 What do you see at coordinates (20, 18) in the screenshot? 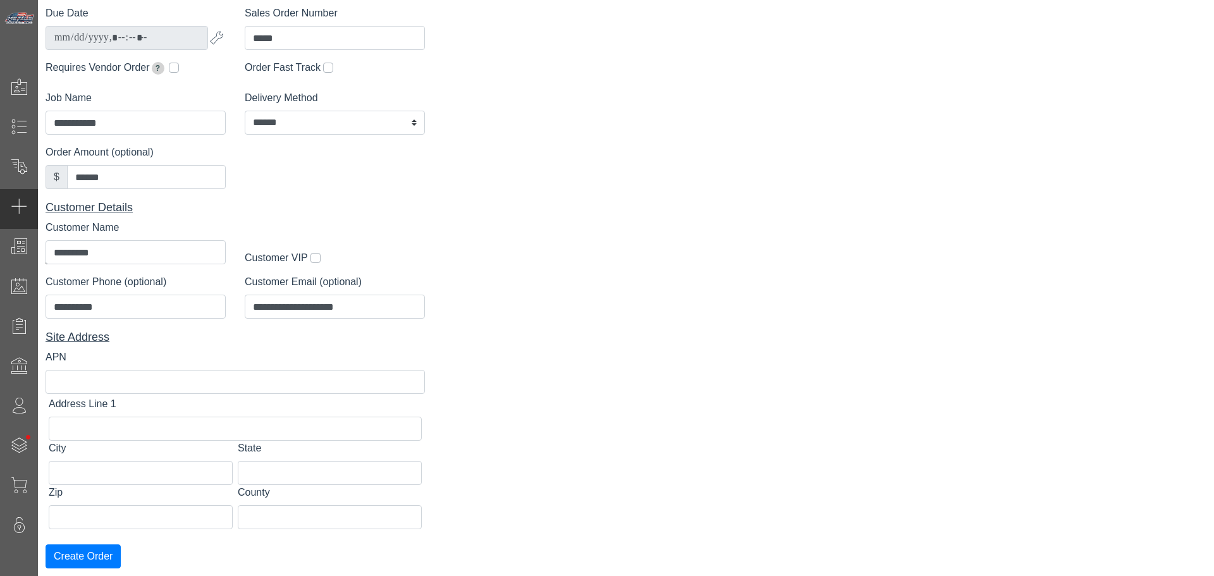
I see `img: Metals Direct Inc Logo` at bounding box center [20, 18].